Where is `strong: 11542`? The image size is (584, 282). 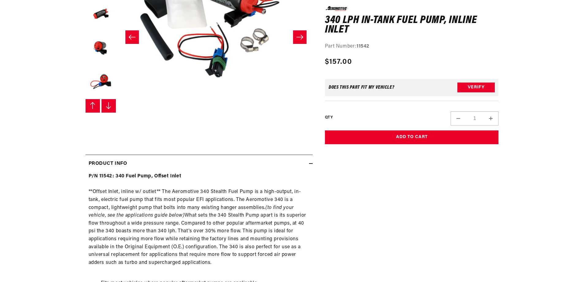
strong: 11542 is located at coordinates (363, 46).